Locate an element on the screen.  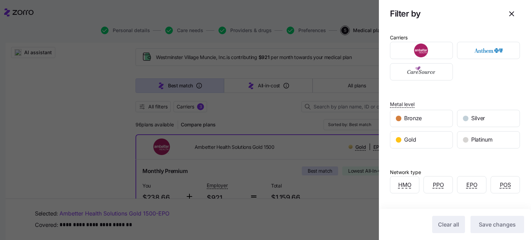
span: POS is located at coordinates (505, 185).